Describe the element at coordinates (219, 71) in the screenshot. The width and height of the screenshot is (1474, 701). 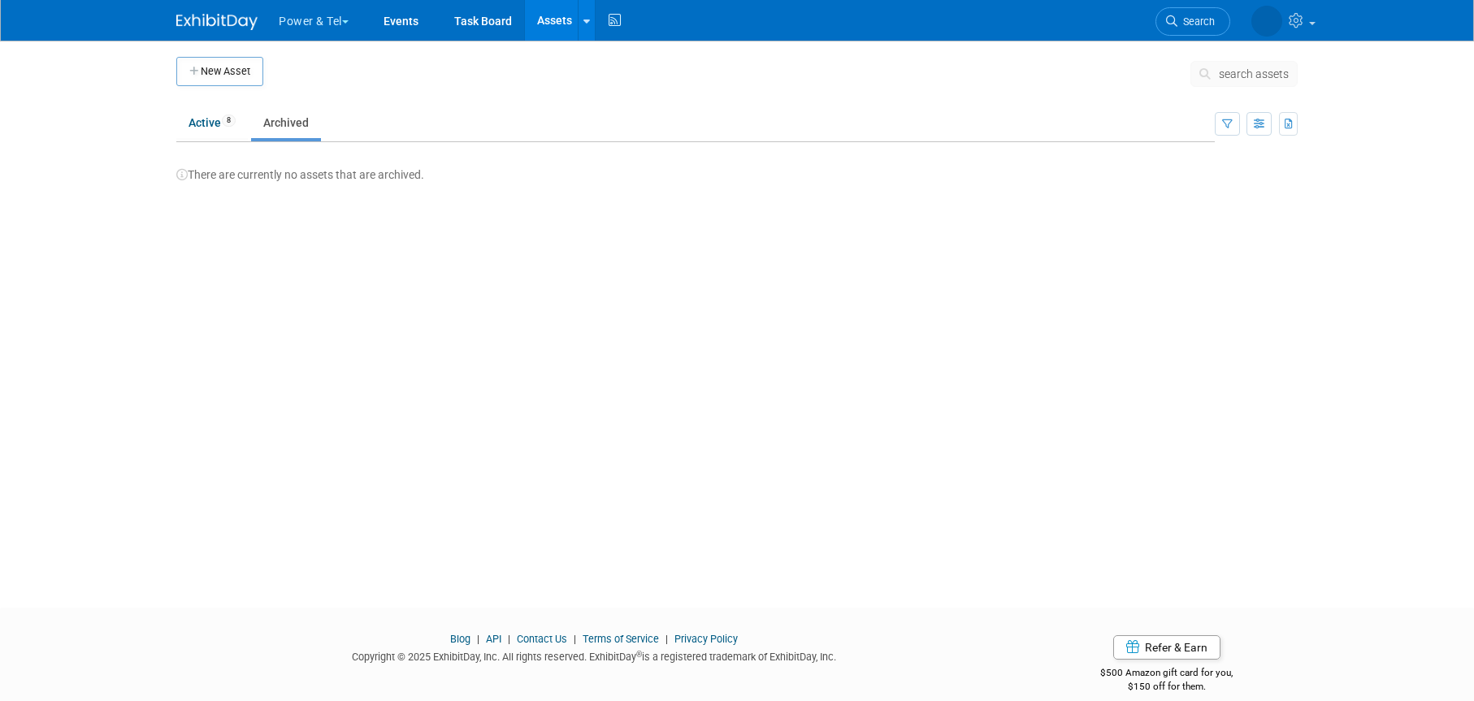
I see `button: New Asset` at that location.